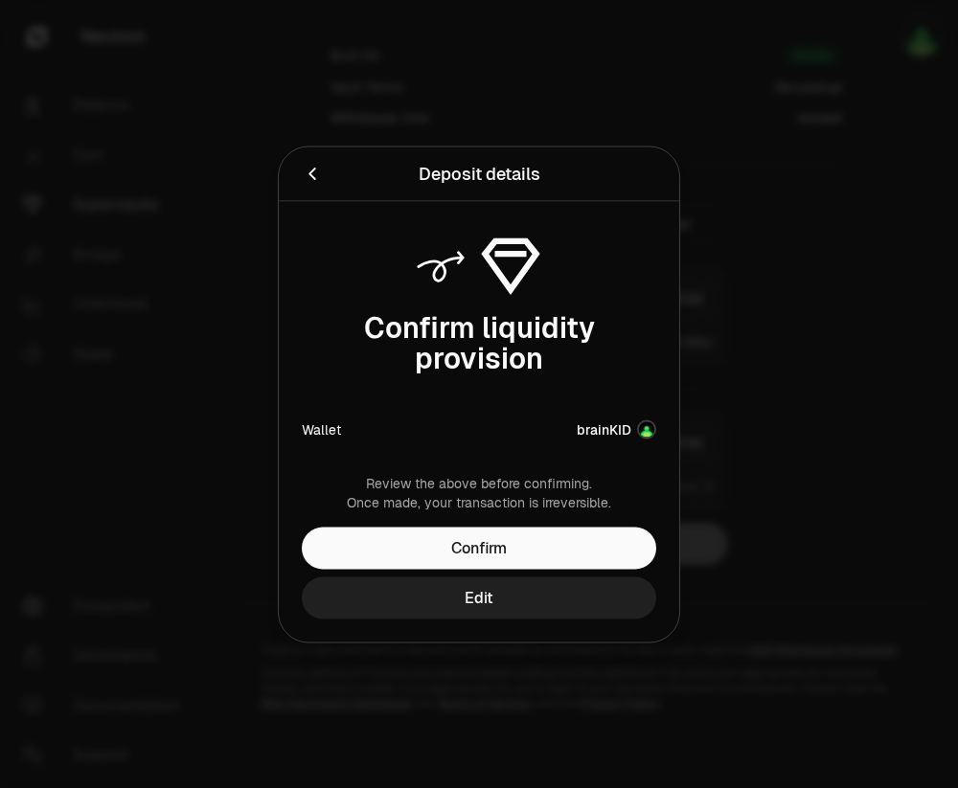  I want to click on div: Deposit details, so click(479, 173).